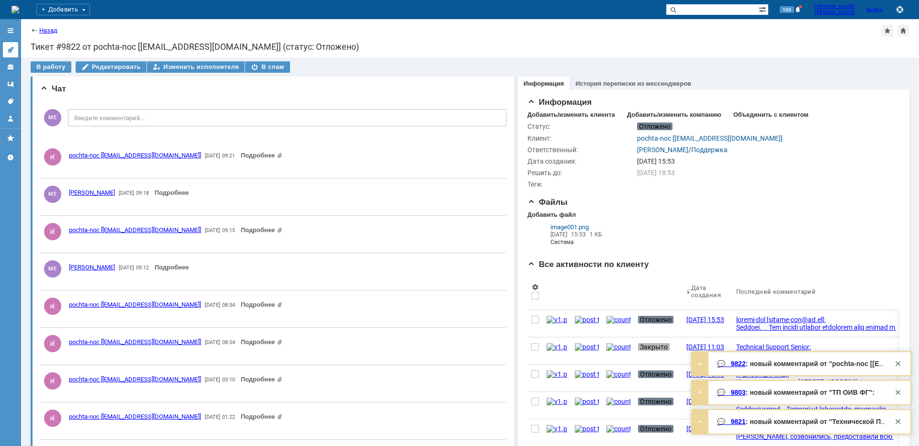 The height and width of the screenshot is (446, 919). What do you see at coordinates (732, 422) in the screenshot?
I see `strong: 💬 9821` at bounding box center [732, 422].